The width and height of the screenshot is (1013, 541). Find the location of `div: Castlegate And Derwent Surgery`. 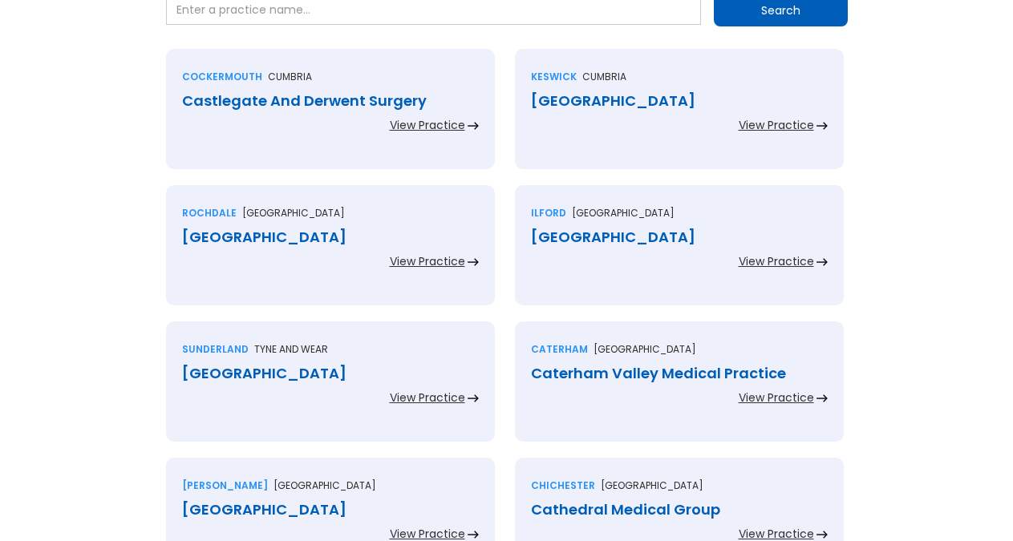

div: Castlegate And Derwent Surgery is located at coordinates (330, 101).